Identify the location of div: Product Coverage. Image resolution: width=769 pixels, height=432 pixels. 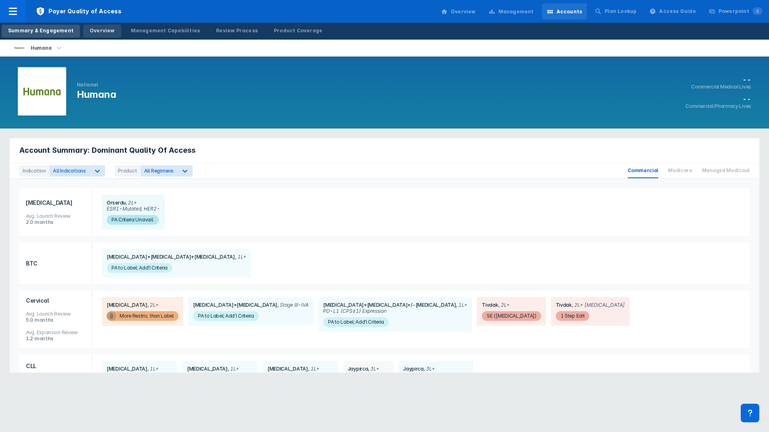
(298, 31).